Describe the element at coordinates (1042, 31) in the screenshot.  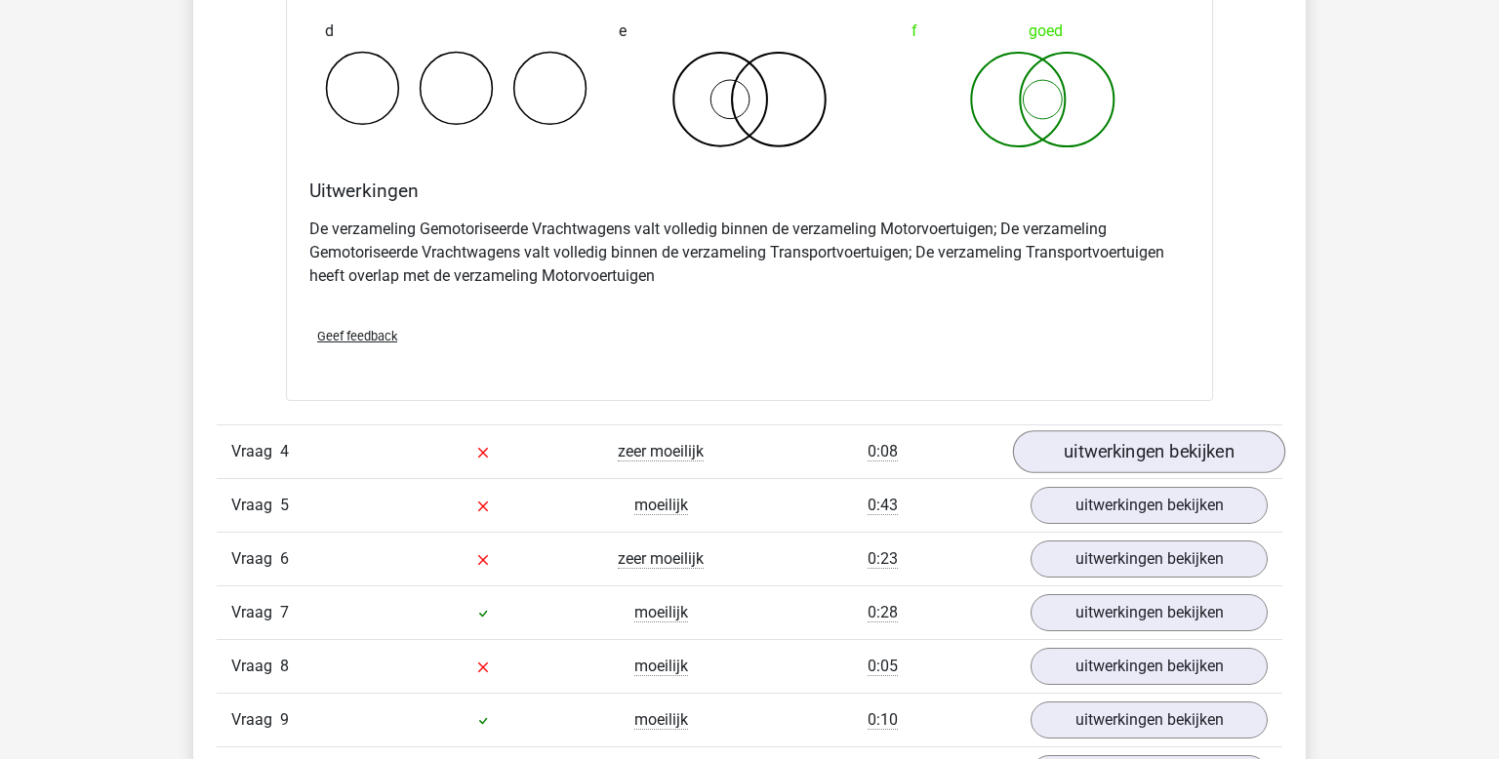
I see `div: goed` at that location.